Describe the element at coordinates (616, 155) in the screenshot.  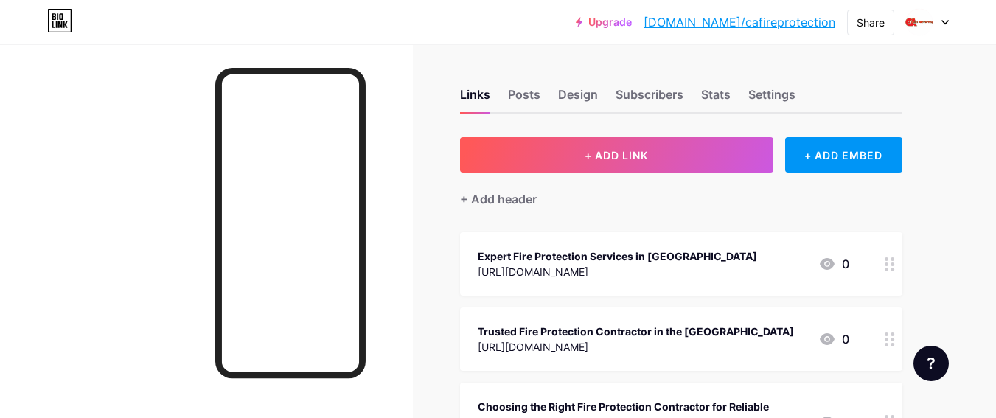
I see `button: + ADD LINK` at that location.